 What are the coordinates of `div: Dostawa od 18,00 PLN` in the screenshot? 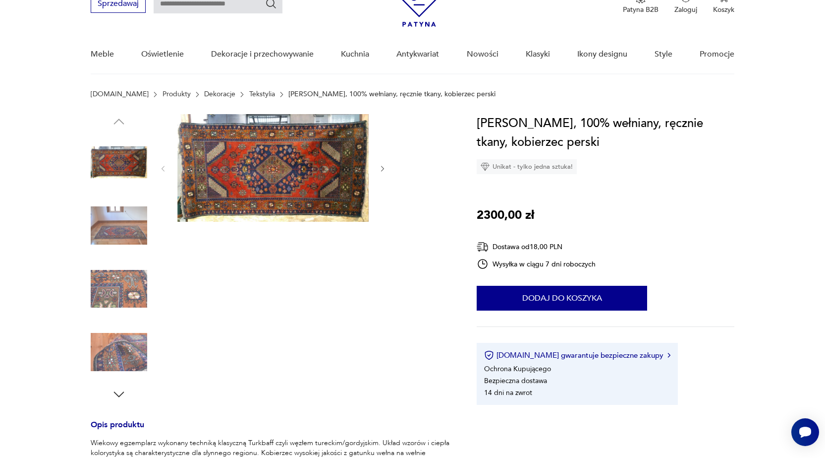 It's located at (536, 246).